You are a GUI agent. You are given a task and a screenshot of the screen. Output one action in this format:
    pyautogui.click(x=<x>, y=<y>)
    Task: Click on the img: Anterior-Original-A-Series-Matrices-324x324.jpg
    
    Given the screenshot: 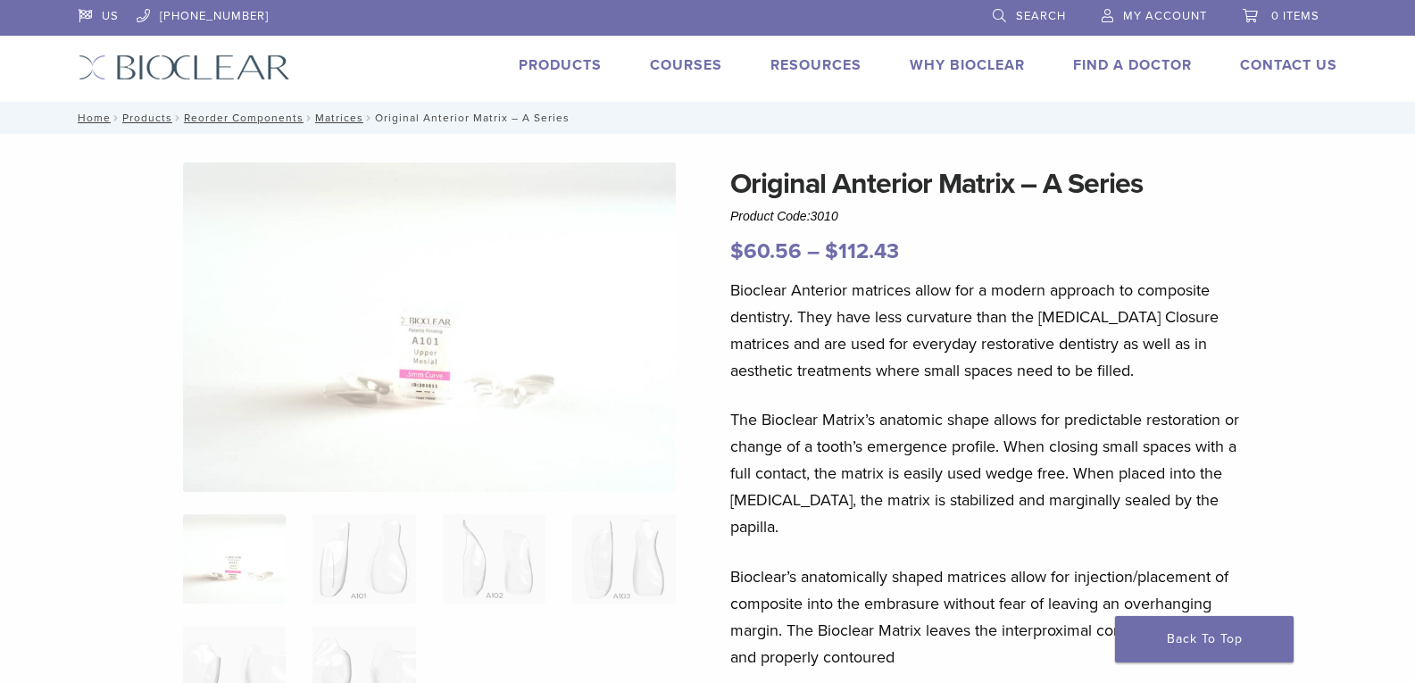 What is the action you would take?
    pyautogui.click(x=234, y=559)
    